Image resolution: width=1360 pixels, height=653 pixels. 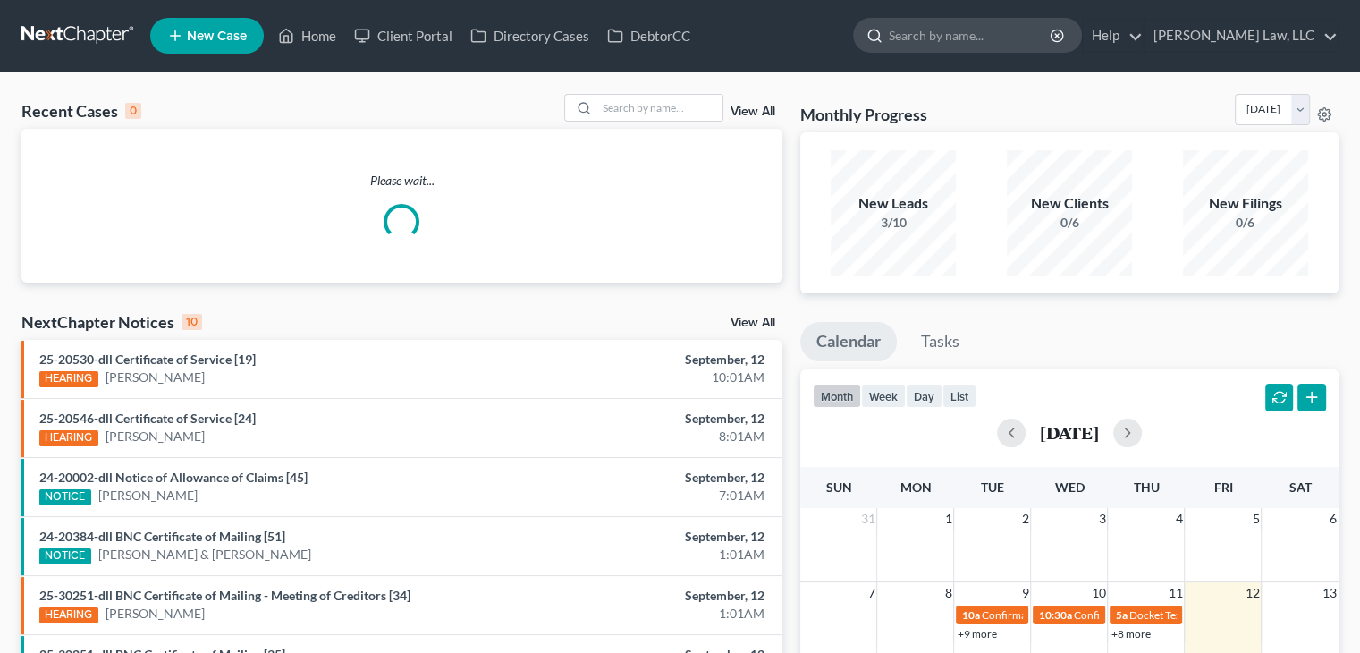 What do you see at coordinates (894, 203) in the screenshot?
I see `div: New Leads` at bounding box center [894, 203].